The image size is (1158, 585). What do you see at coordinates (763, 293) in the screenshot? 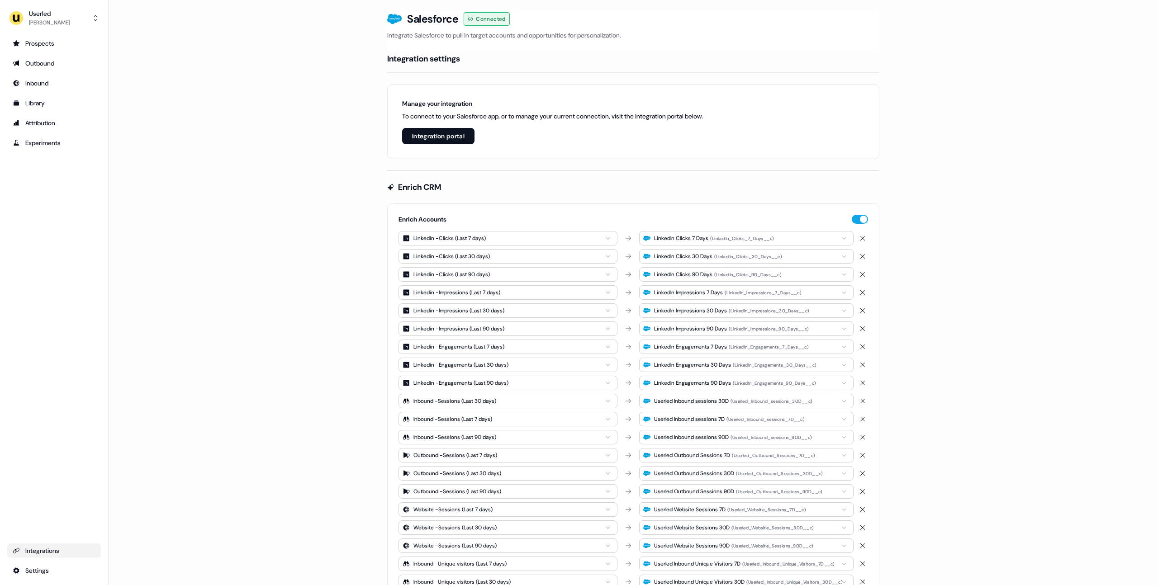
I see `div: ( LinkedIn_Impressions_7_Days__c )` at bounding box center [763, 293].